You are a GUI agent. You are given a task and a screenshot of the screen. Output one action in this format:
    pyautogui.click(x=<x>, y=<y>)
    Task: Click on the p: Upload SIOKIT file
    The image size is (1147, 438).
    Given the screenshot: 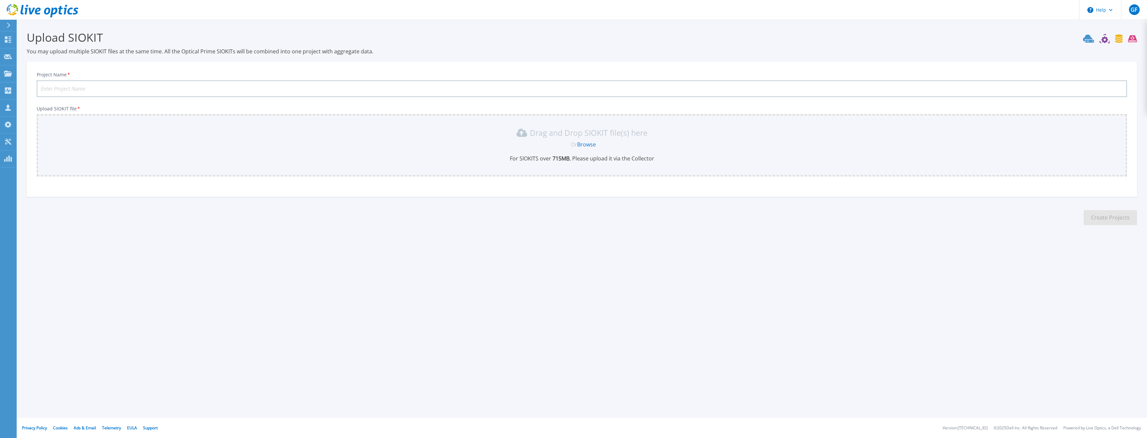 What is the action you would take?
    pyautogui.click(x=582, y=109)
    